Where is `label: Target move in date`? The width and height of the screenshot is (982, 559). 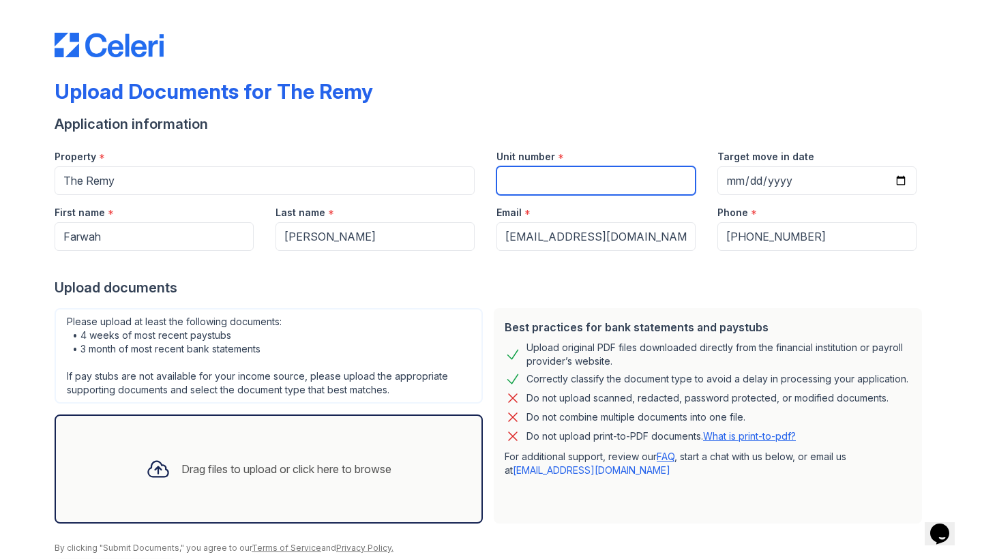
label: Target move in date is located at coordinates (766, 157).